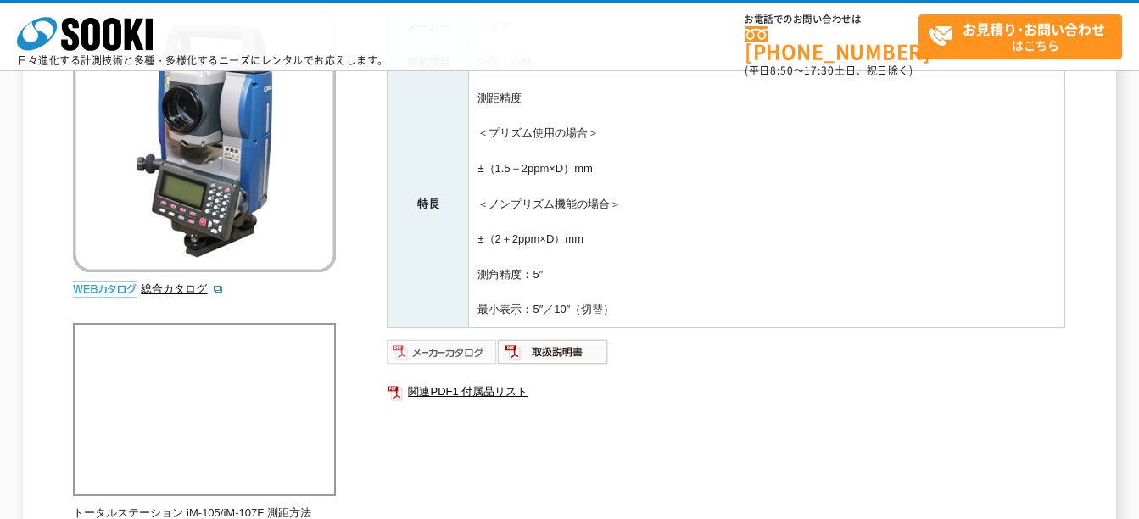  What do you see at coordinates (442, 355) in the screenshot?
I see `a: メーカーカタログ` at bounding box center [442, 355].